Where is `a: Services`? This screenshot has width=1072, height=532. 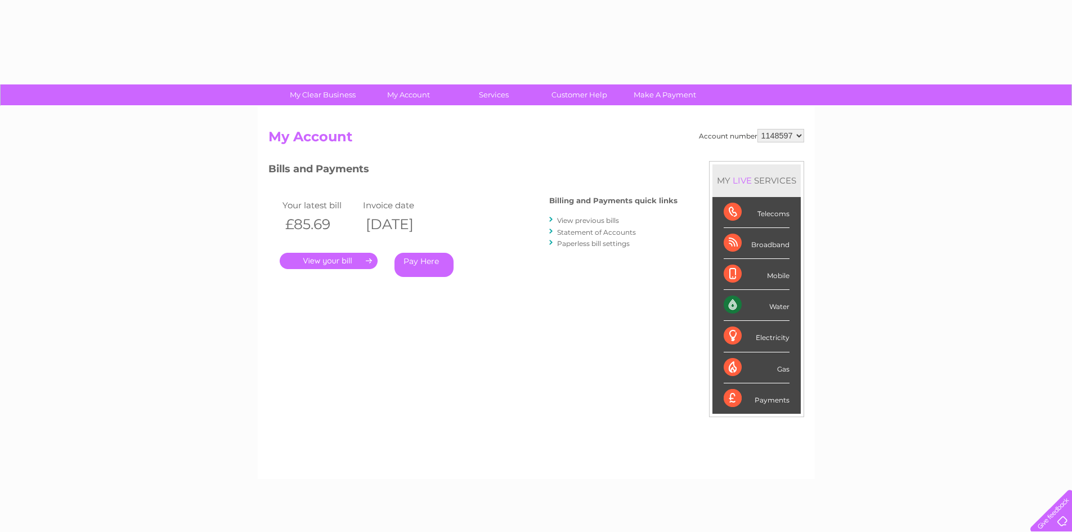 a: Services is located at coordinates (494, 95).